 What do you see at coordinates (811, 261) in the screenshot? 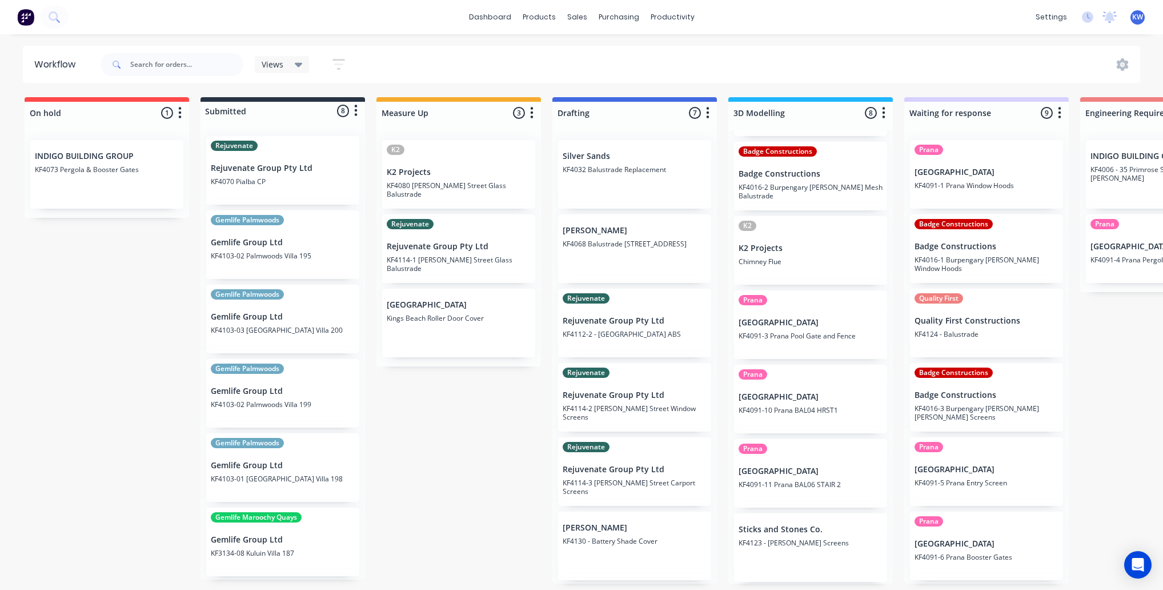
I see `p: Chimney Flue` at bounding box center [811, 261].